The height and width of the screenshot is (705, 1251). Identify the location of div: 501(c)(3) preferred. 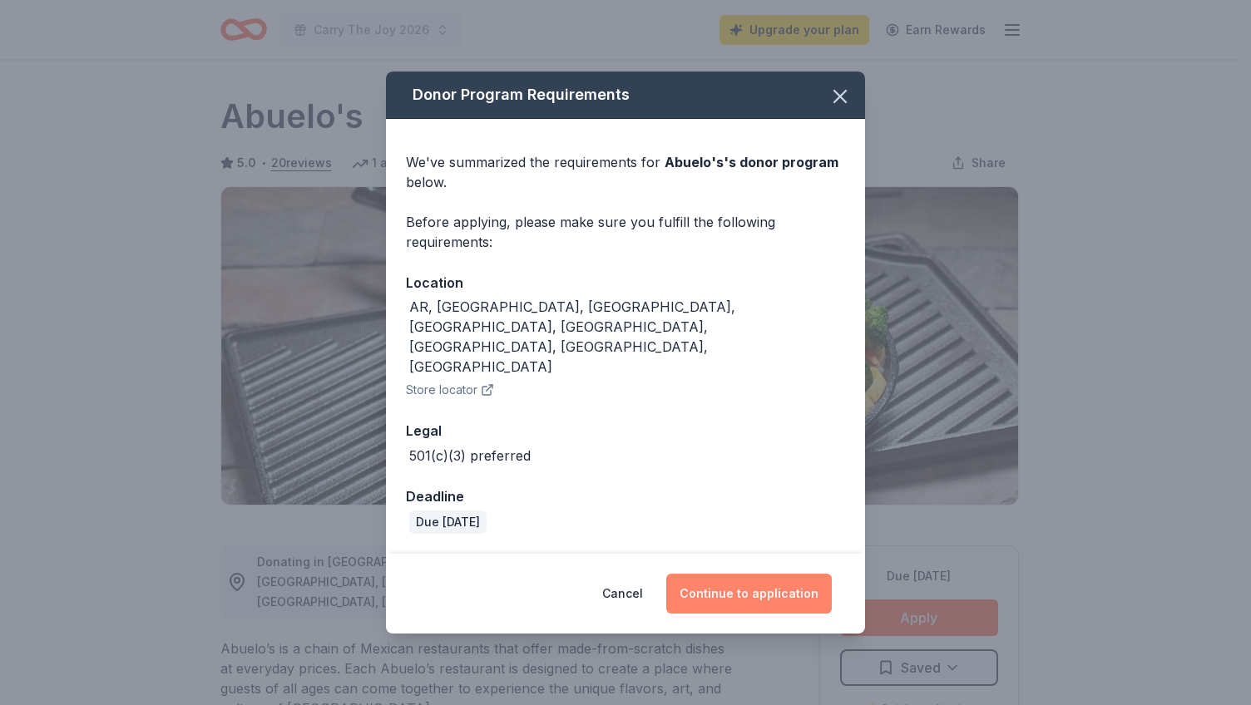
(470, 456).